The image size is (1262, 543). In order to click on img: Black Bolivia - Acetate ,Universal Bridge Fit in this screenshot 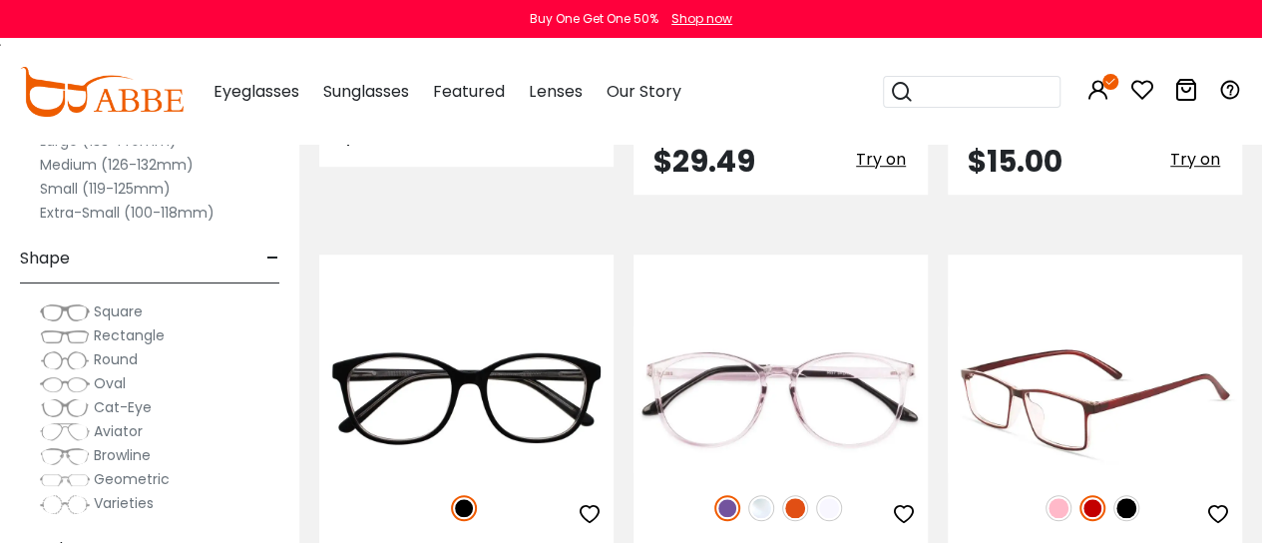, I will do `click(466, 399)`.